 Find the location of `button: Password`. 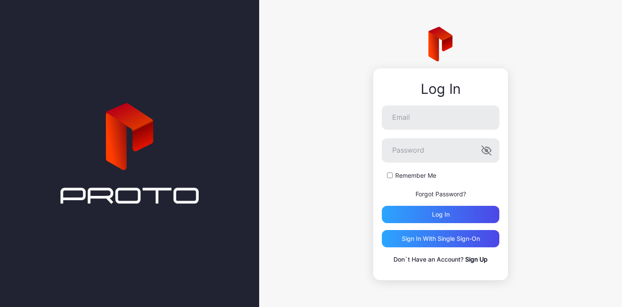

button: Password is located at coordinates (487, 150).